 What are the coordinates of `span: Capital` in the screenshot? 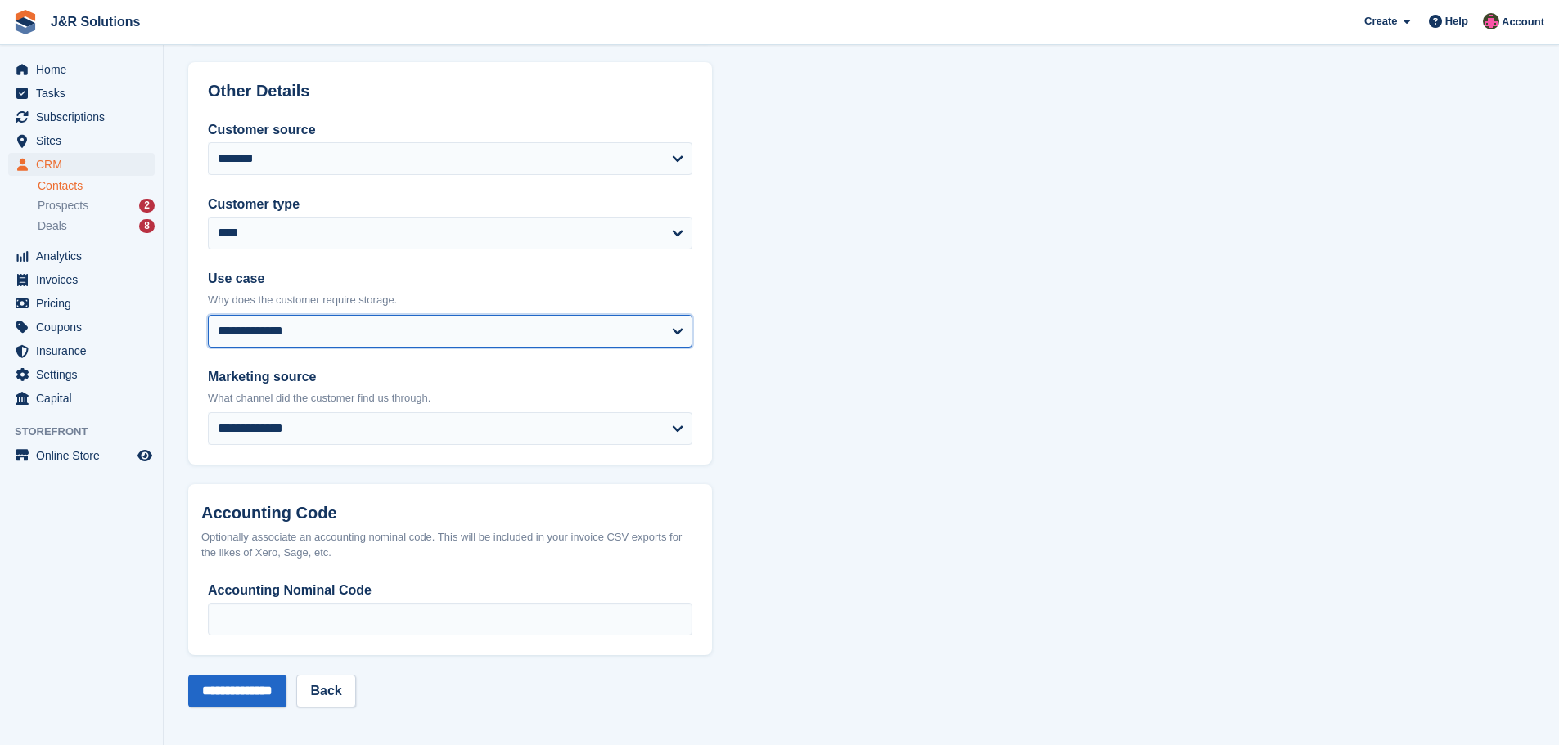 It's located at (85, 398).